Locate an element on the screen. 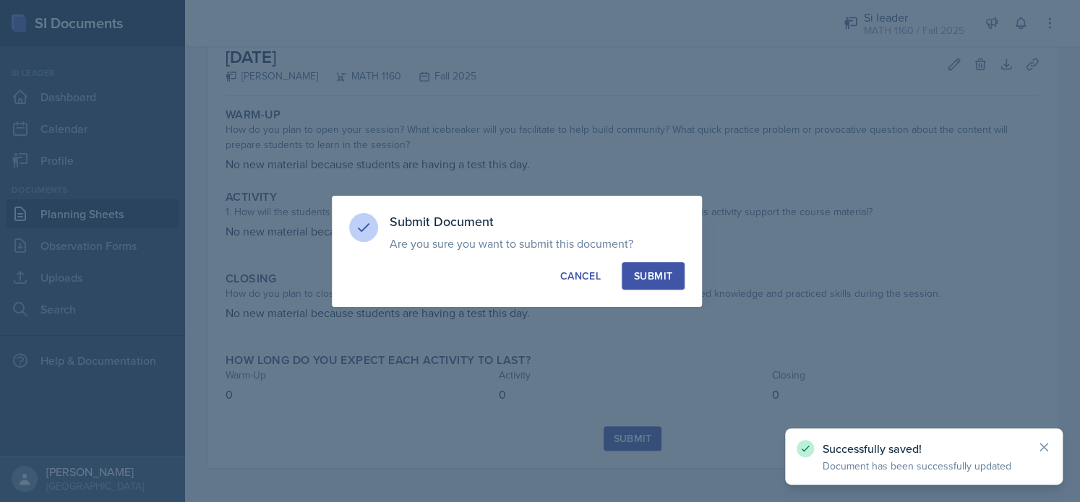 The image size is (1080, 502). p: Are you sure you want to submit this document? is located at coordinates (537, 244).